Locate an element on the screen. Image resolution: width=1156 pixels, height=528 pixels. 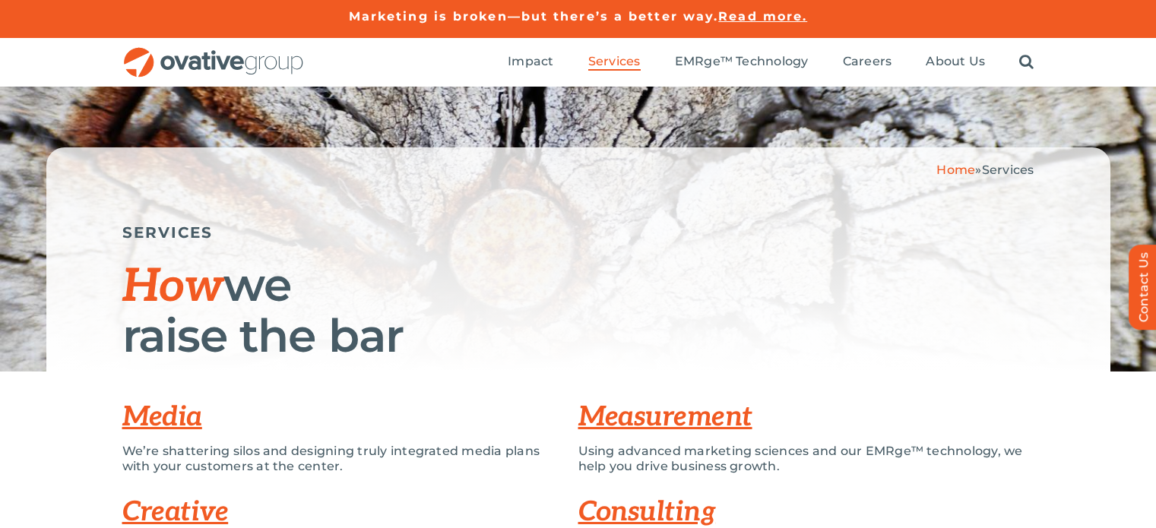
a: Marketing is broken—but there’s a better way. is located at coordinates (534, 16).